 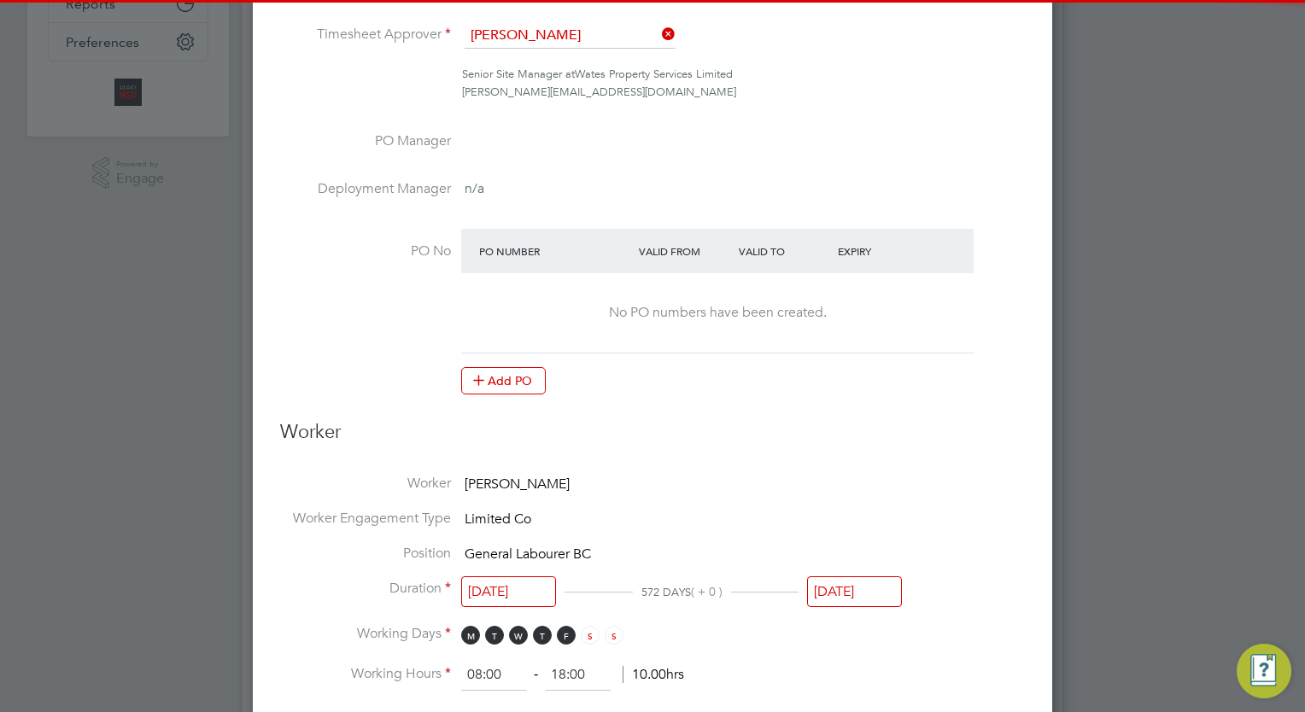 What do you see at coordinates (470, 635) in the screenshot?
I see `span: M` at bounding box center [470, 635].